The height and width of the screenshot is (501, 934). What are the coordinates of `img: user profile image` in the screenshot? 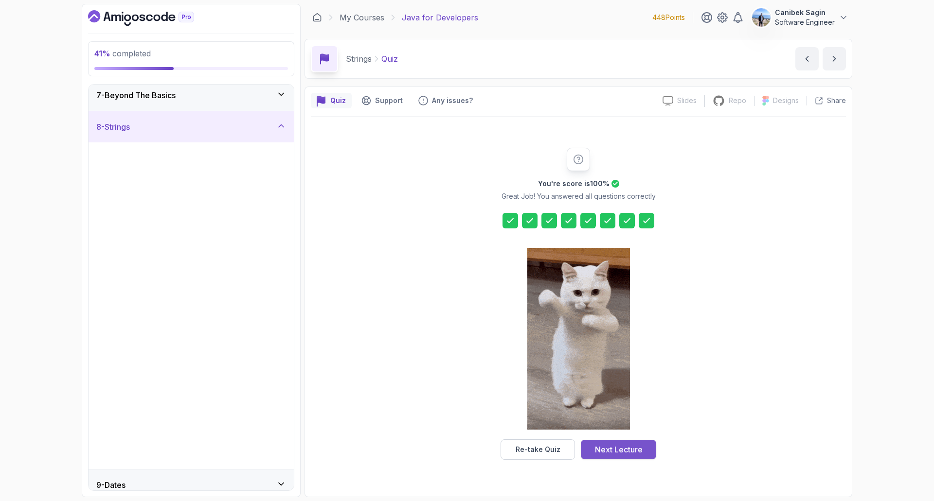 It's located at (761, 18).